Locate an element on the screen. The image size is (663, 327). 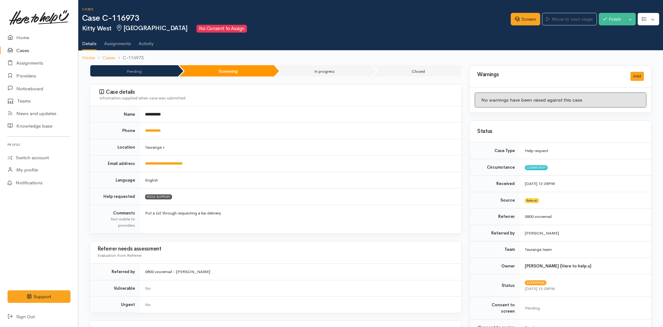
td: Name is located at coordinates (115, 114).